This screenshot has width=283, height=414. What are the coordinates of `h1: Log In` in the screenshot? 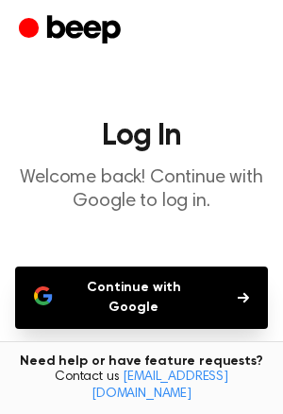 It's located at (142, 136).